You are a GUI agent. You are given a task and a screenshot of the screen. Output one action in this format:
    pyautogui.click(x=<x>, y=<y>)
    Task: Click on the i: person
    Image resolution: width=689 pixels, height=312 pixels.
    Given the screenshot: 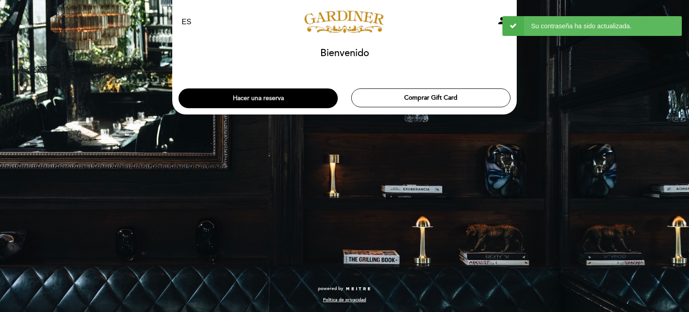 What is the action you would take?
    pyautogui.click(x=502, y=21)
    